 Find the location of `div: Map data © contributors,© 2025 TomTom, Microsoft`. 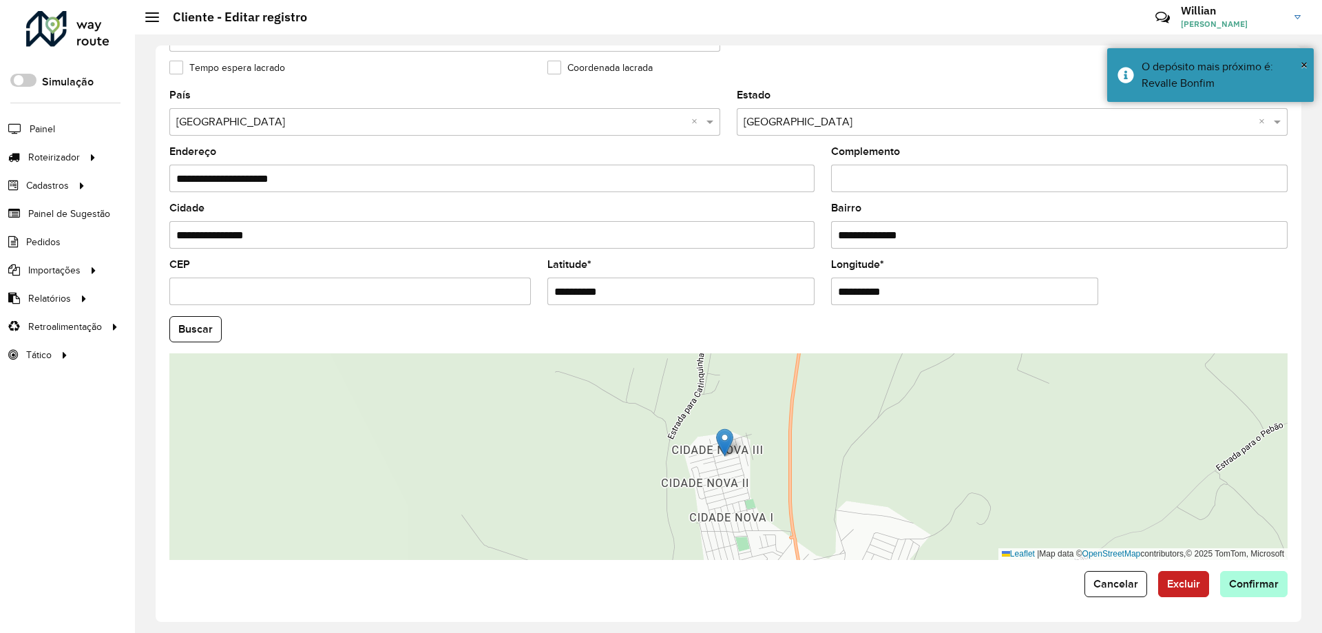

div: Map data © contributors,© 2025 TomTom, Microsoft is located at coordinates (1143, 553).